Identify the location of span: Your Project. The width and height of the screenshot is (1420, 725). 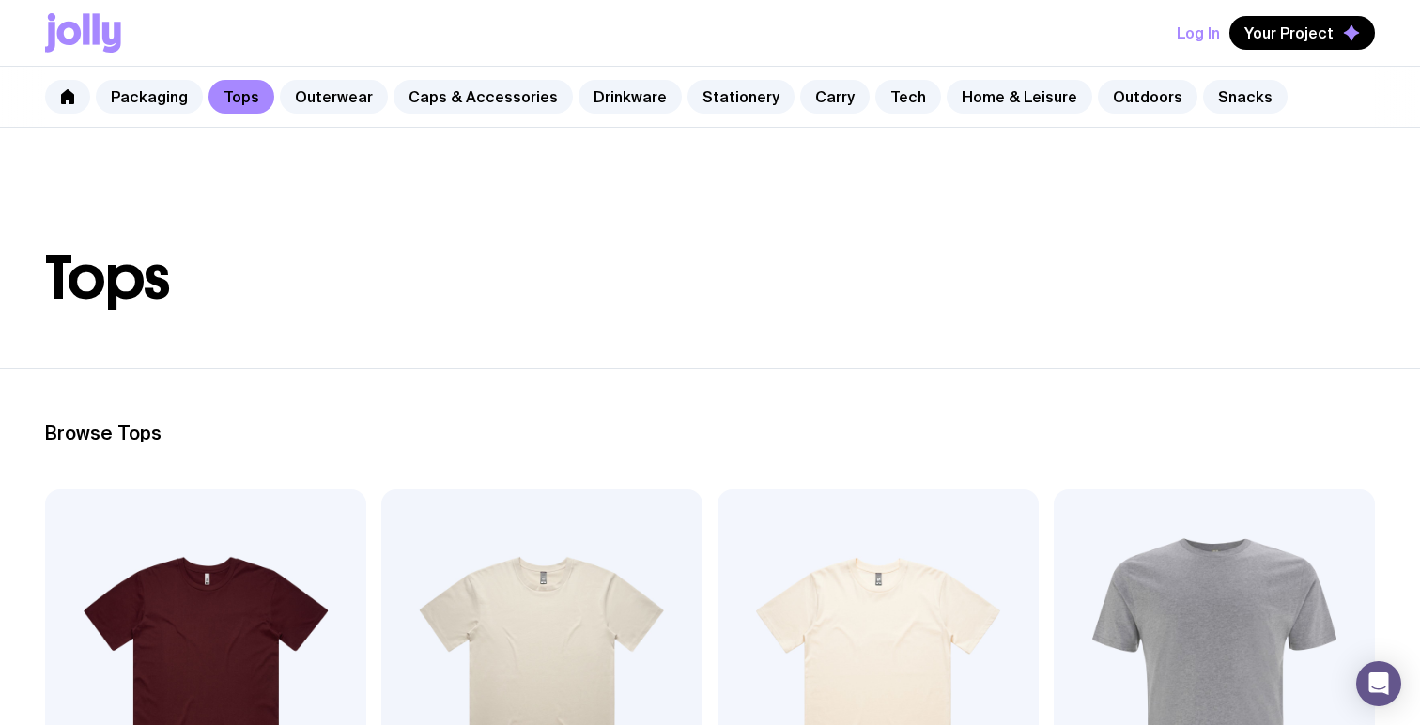
(1289, 33).